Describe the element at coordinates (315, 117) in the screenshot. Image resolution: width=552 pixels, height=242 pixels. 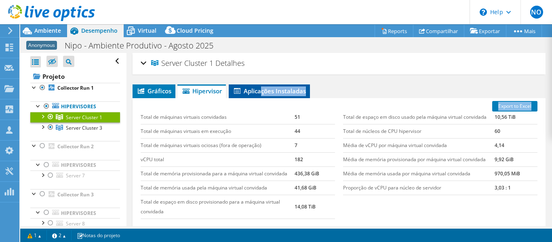
I see `td: 51` at that location.